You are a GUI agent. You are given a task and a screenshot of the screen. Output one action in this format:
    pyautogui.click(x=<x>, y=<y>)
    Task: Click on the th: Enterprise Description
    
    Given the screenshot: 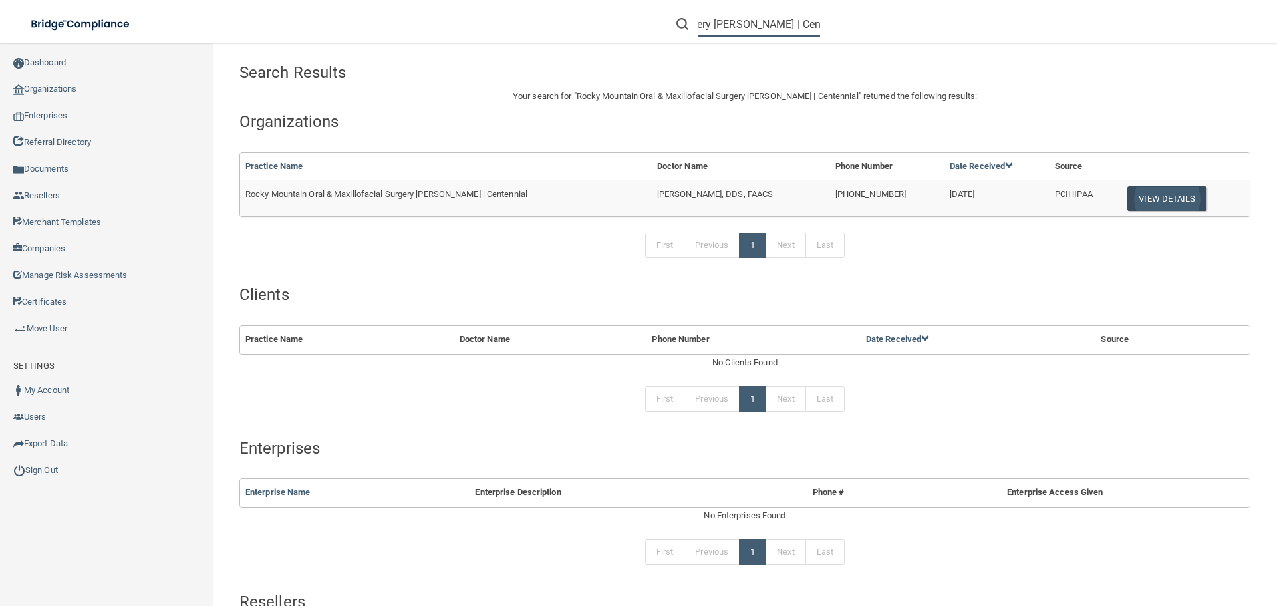 What is the action you would take?
    pyautogui.click(x=616, y=492)
    